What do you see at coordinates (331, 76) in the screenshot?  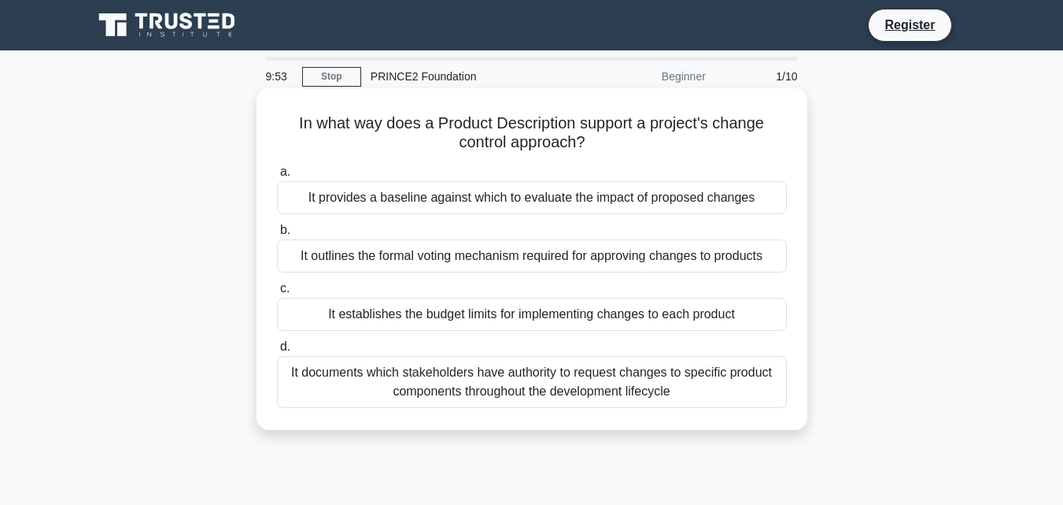 I see `a: Stop` at bounding box center [331, 76].